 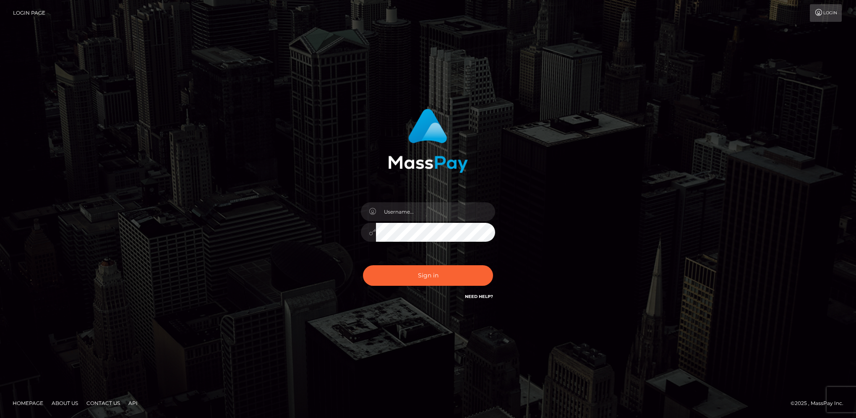 I want to click on button: Sign in, so click(x=428, y=275).